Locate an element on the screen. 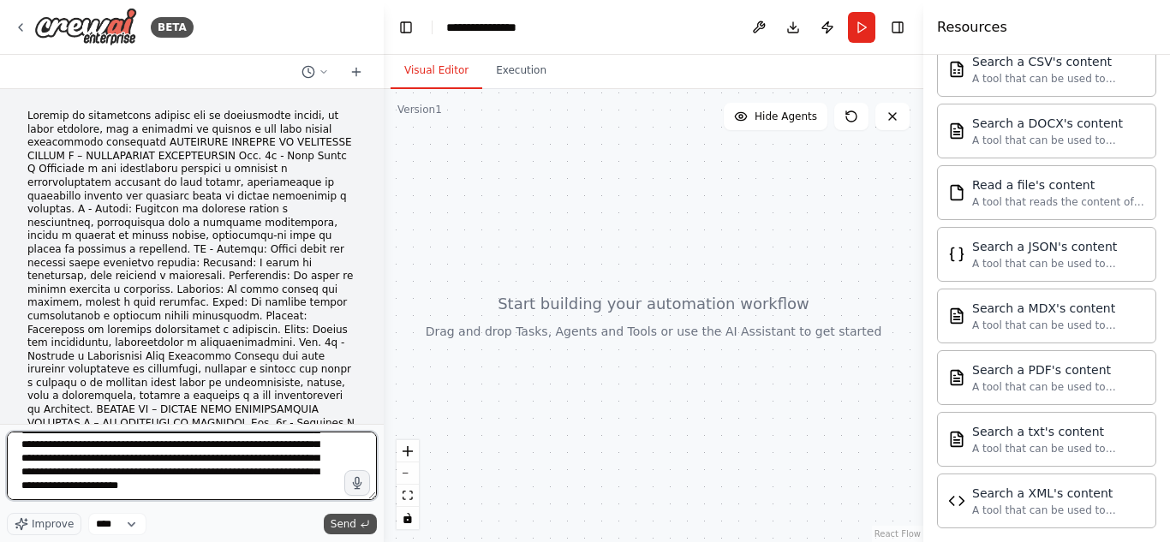 The image size is (1170, 542). button: Send is located at coordinates (350, 524).